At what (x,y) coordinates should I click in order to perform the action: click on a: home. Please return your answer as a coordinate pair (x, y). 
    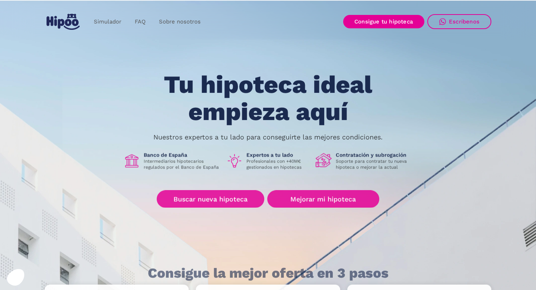
    Looking at the image, I should click on (63, 22).